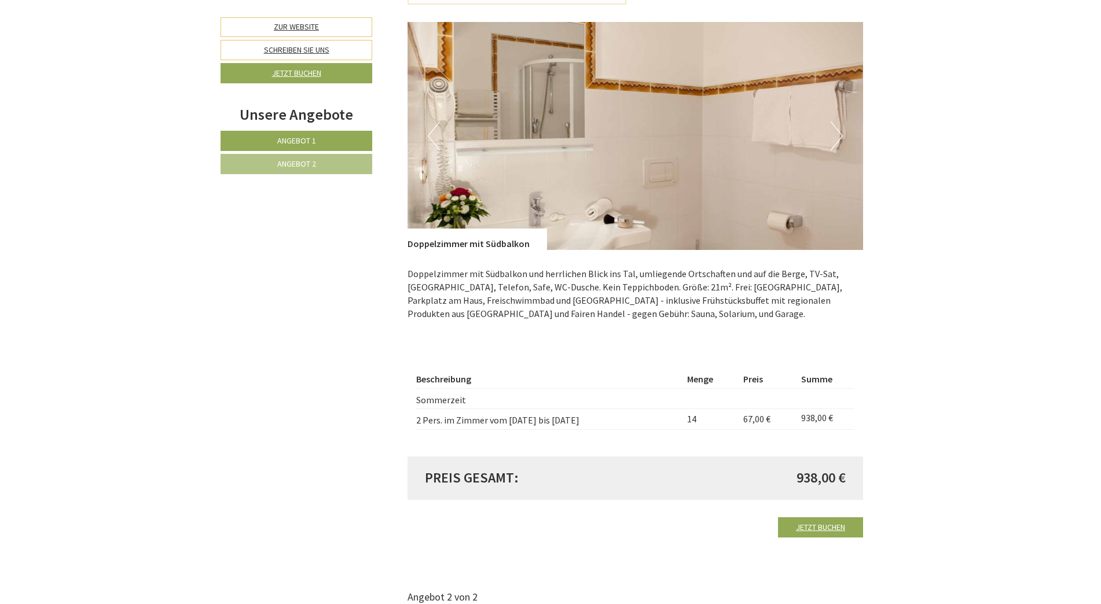 Image resolution: width=1101 pixels, height=604 pixels. Describe the element at coordinates (442, 597) in the screenshot. I see `span: Angebot 2 von 2` at that location.